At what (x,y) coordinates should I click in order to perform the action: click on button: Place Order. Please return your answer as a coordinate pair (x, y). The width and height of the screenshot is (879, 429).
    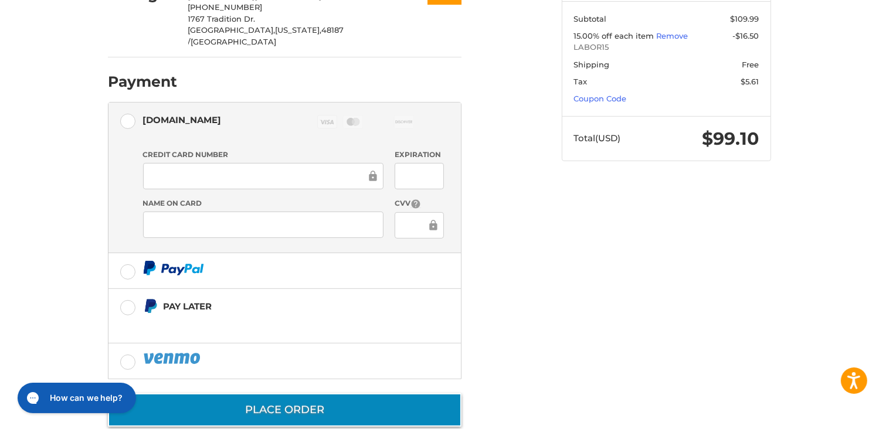
    Looking at the image, I should click on (284, 410).